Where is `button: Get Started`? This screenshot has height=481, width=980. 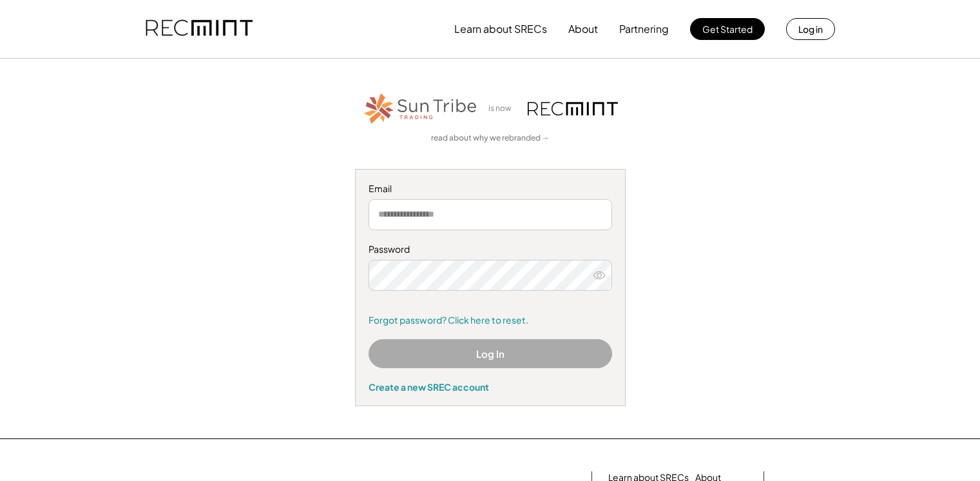
button: Get Started is located at coordinates (727, 29).